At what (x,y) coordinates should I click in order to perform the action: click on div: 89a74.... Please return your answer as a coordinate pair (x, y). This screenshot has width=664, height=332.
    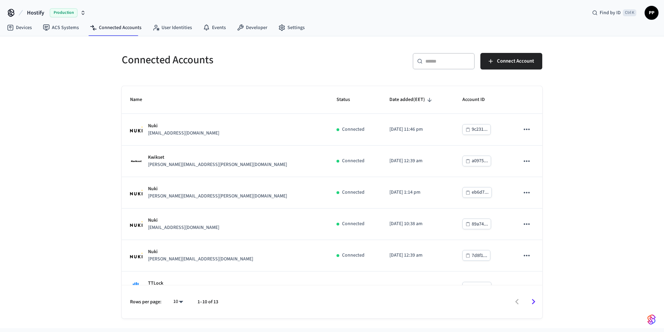
    Looking at the image, I should click on (480, 224).